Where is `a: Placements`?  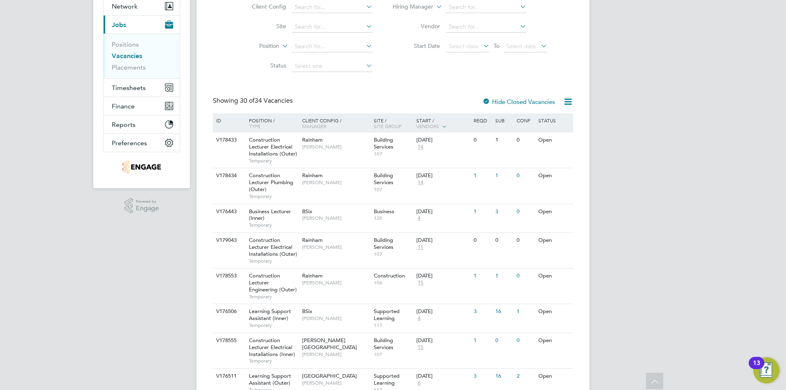
a: Placements is located at coordinates (129, 67).